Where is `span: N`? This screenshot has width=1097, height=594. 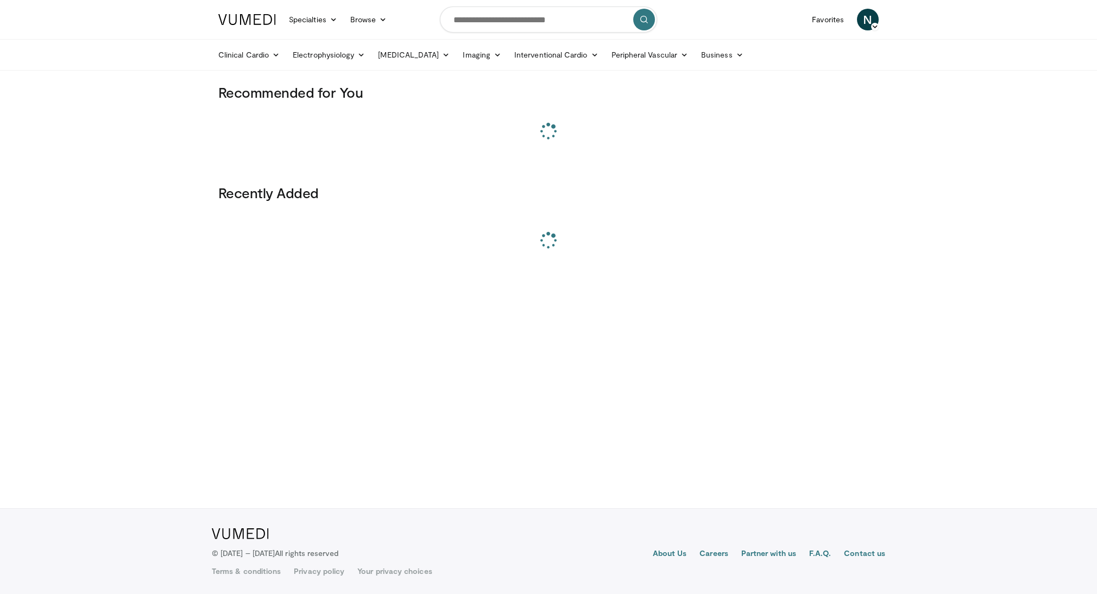
span: N is located at coordinates (868, 20).